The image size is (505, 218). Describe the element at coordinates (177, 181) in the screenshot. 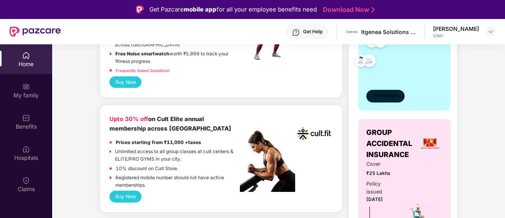

I see `p: Registered mobile number should not have active memberships.` at that location.